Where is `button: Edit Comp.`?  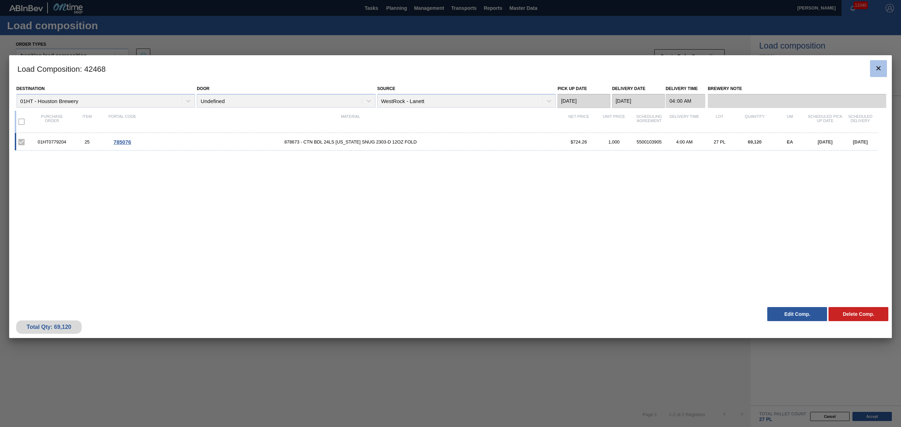 button: Edit Comp. is located at coordinates (797, 314).